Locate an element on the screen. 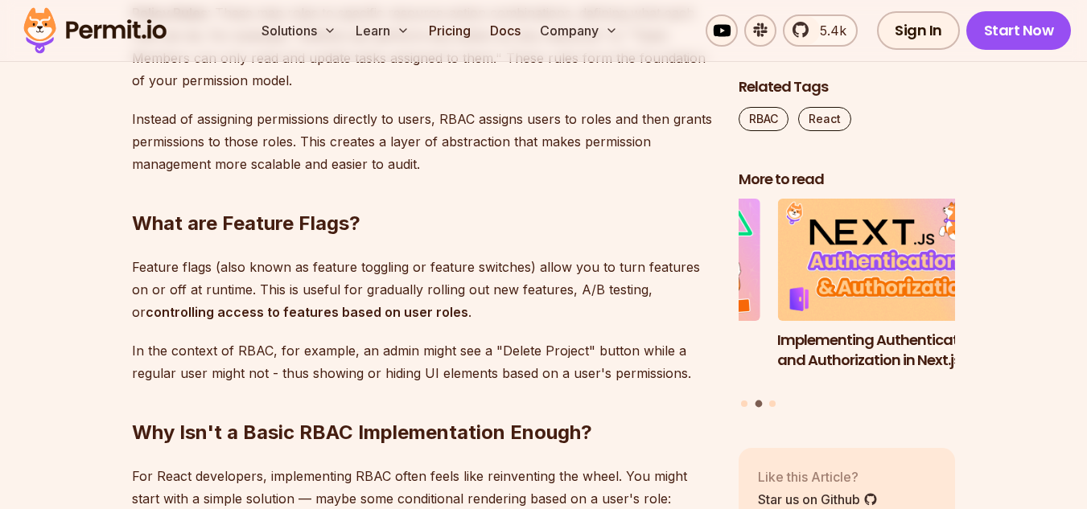 Image resolution: width=1087 pixels, height=509 pixels. h2: Related Tags is located at coordinates (847, 87).